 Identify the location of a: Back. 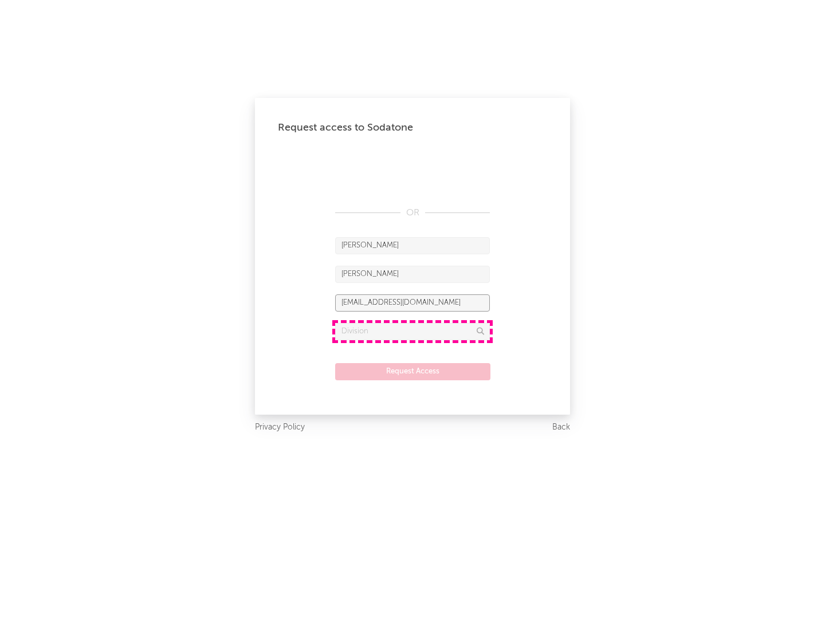
(561, 427).